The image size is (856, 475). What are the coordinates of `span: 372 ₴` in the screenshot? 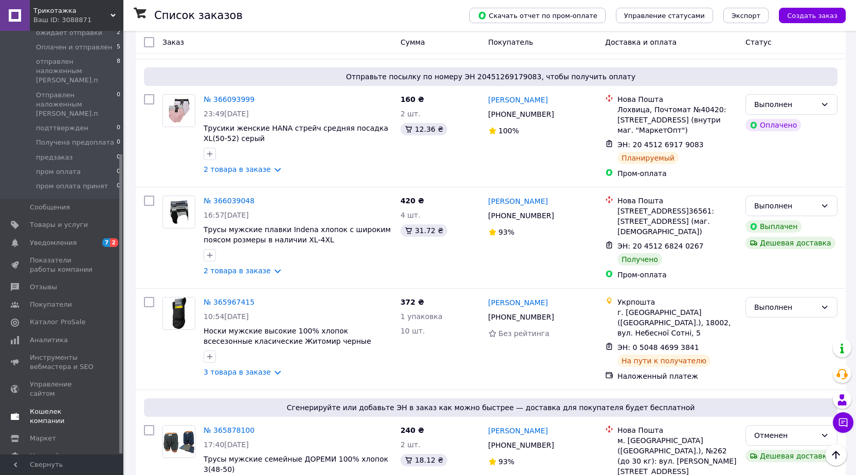 It's located at (412, 302).